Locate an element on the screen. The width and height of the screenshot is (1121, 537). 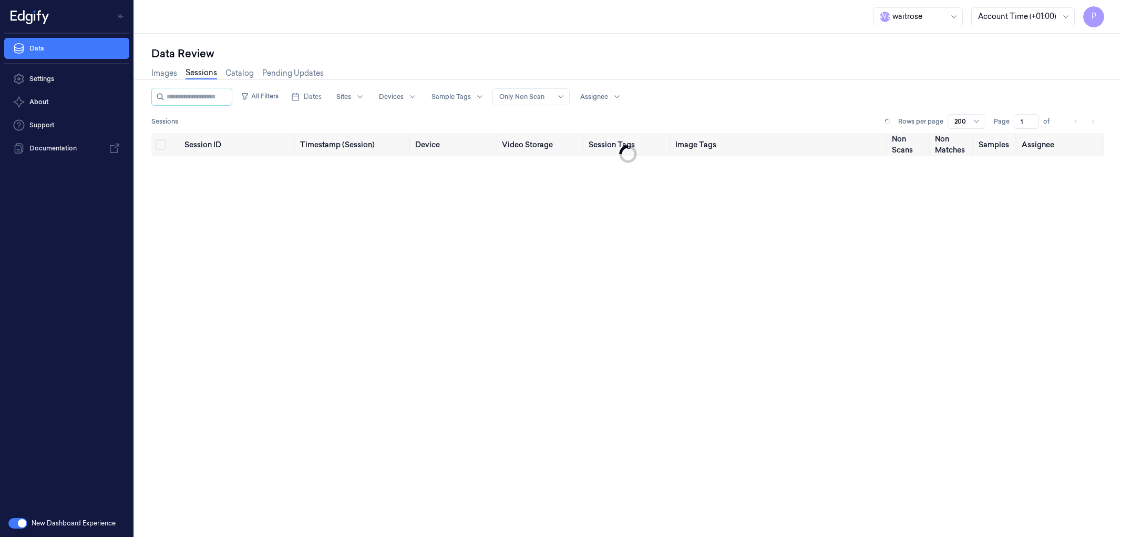
span: of is located at coordinates (1052, 121).